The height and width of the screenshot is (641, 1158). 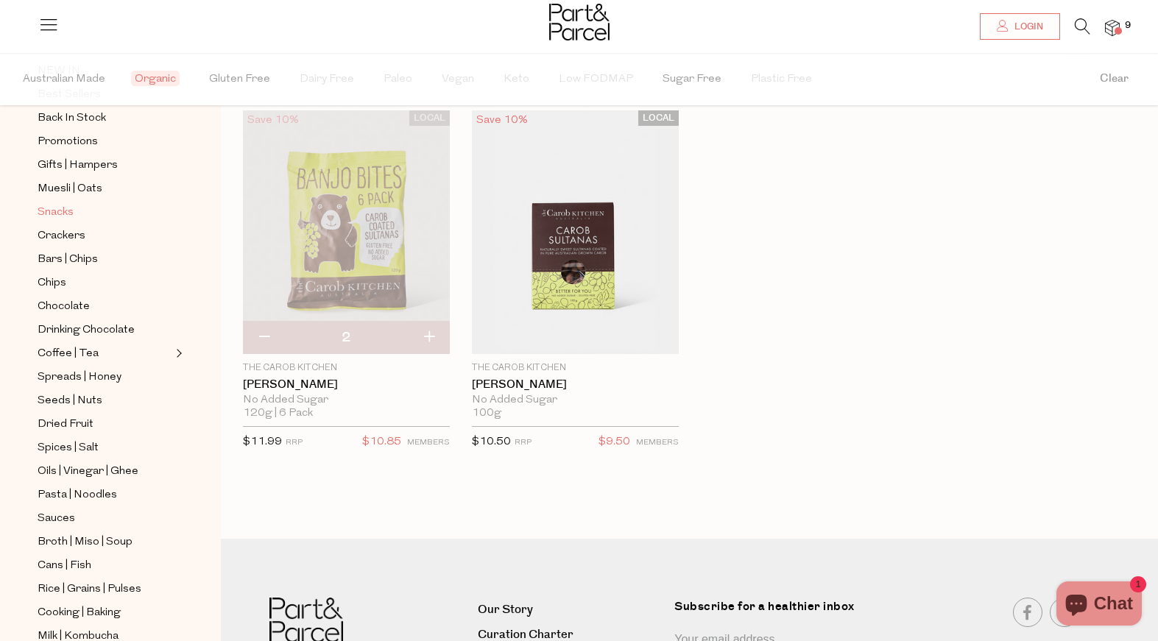 I want to click on a: Broth | Miso | Soup, so click(x=105, y=542).